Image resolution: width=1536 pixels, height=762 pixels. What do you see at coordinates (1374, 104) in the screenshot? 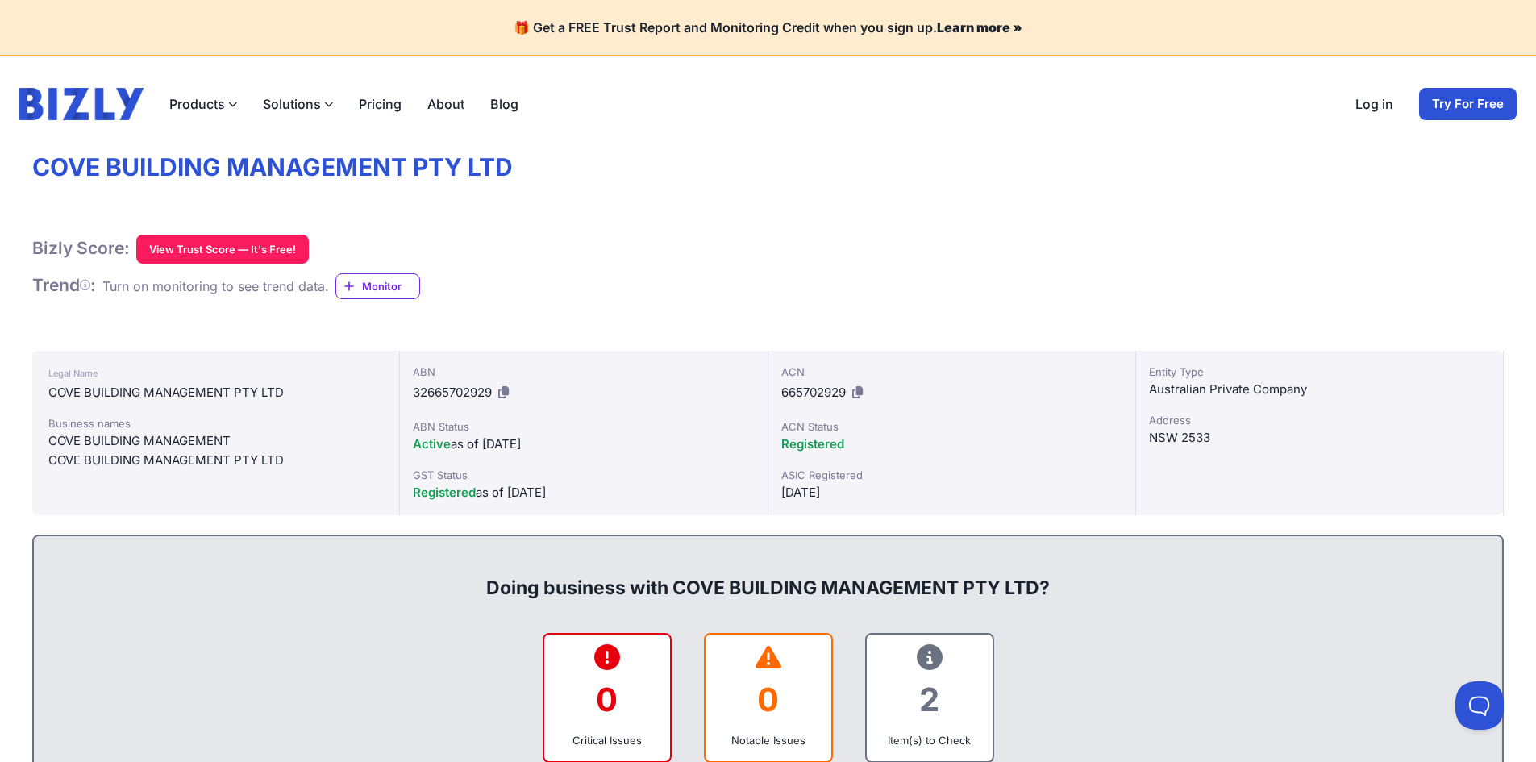
I see `a: Log in` at bounding box center [1374, 104].